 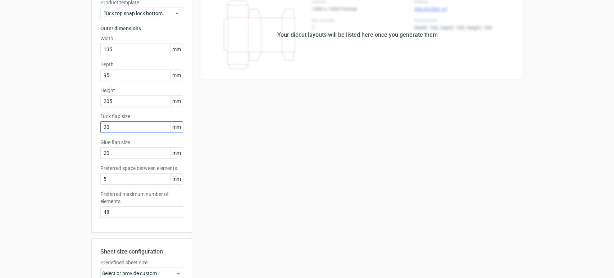 What do you see at coordinates (358, 35) in the screenshot?
I see `div: Your diecut layouts will be listed here once you generate them` at bounding box center [358, 35].